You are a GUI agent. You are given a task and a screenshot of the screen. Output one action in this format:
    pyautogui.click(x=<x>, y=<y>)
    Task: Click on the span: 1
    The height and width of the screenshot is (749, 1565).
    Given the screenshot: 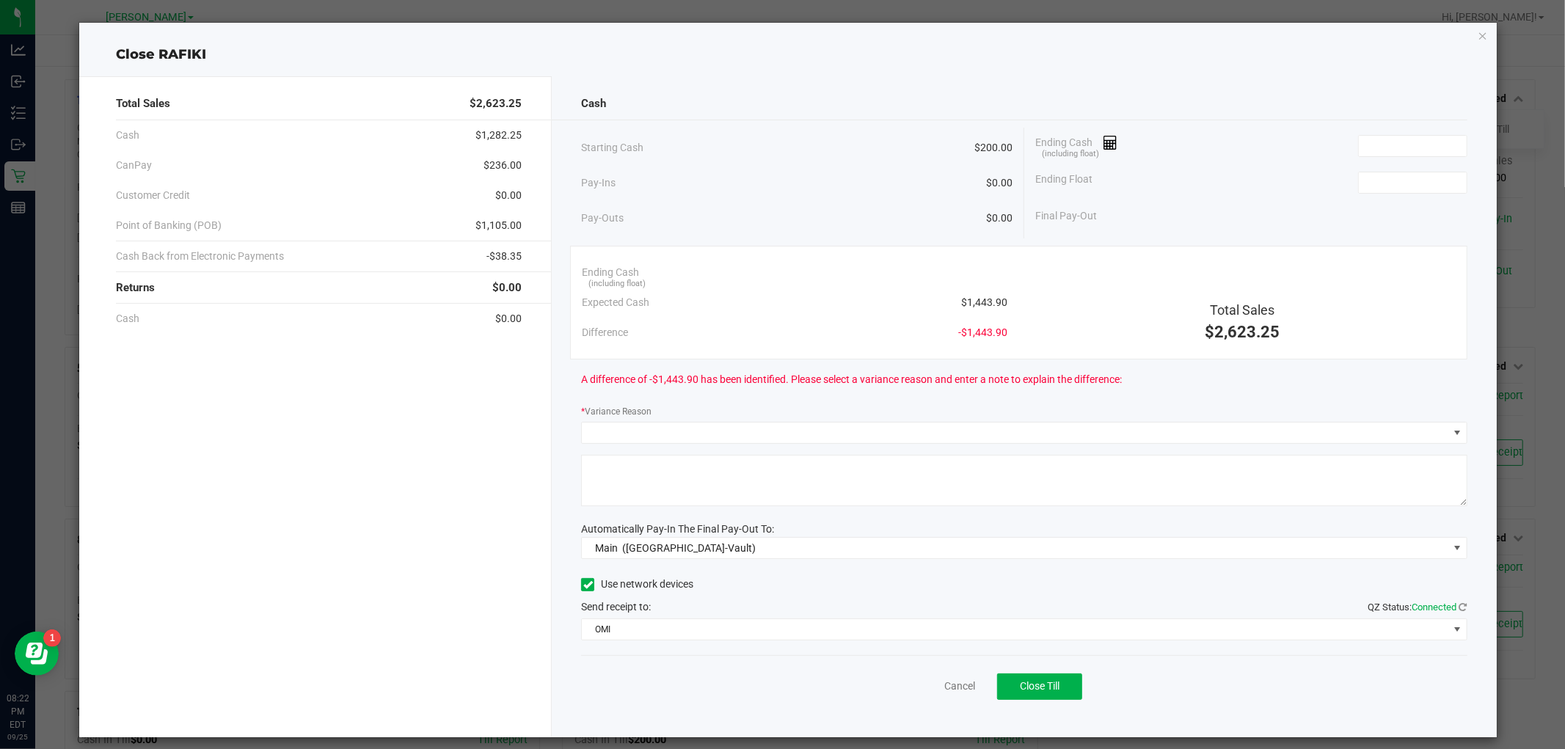 What is the action you would take?
    pyautogui.click(x=9, y=8)
    